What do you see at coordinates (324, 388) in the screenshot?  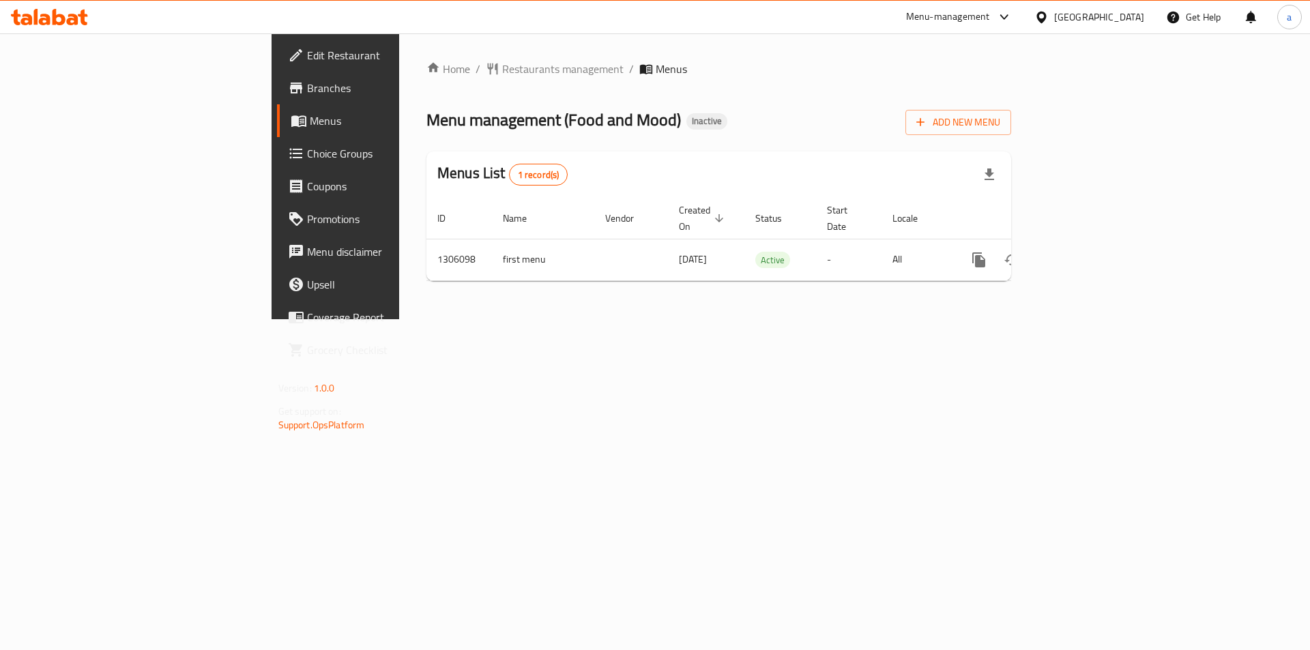 I see `span: 1.0.0` at bounding box center [324, 388].